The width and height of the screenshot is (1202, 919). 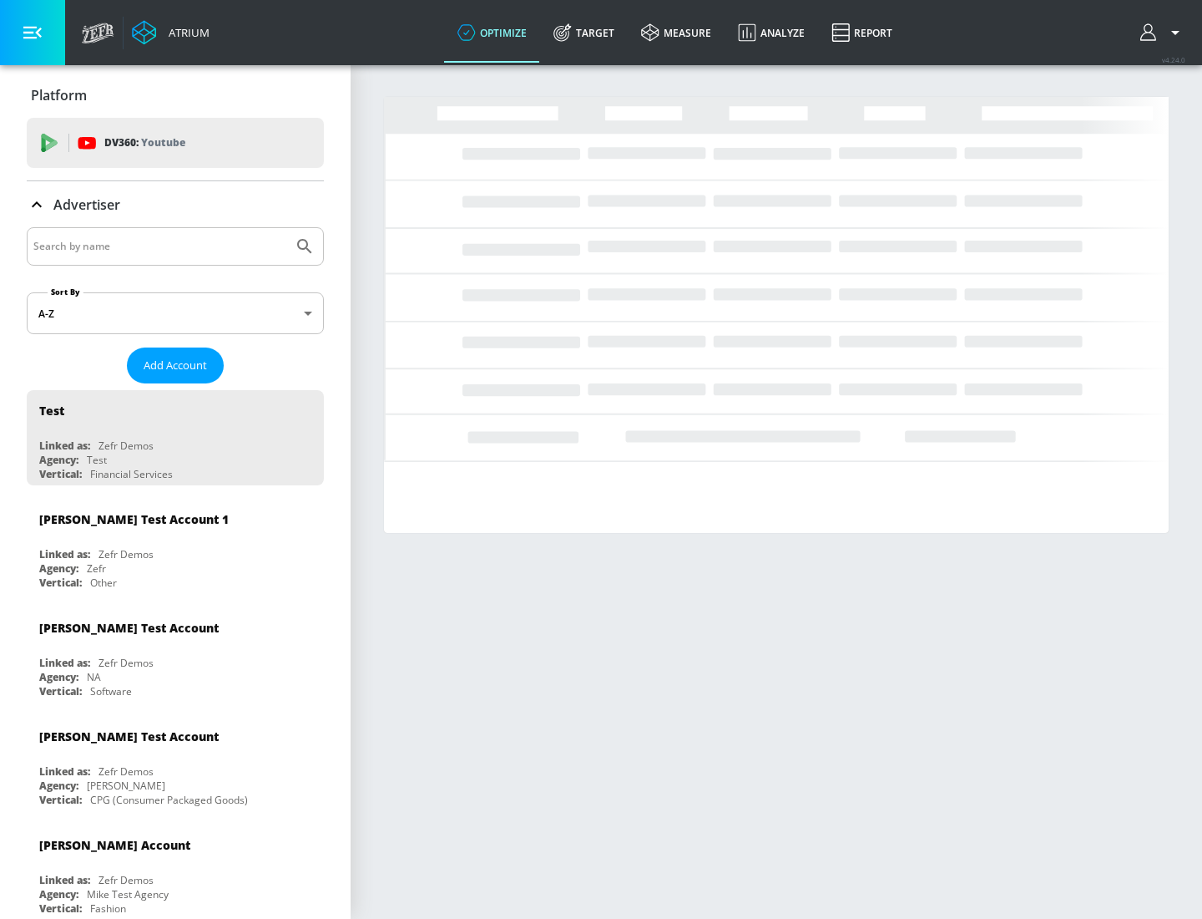 I want to click on a: Atrium, so click(x=170, y=33).